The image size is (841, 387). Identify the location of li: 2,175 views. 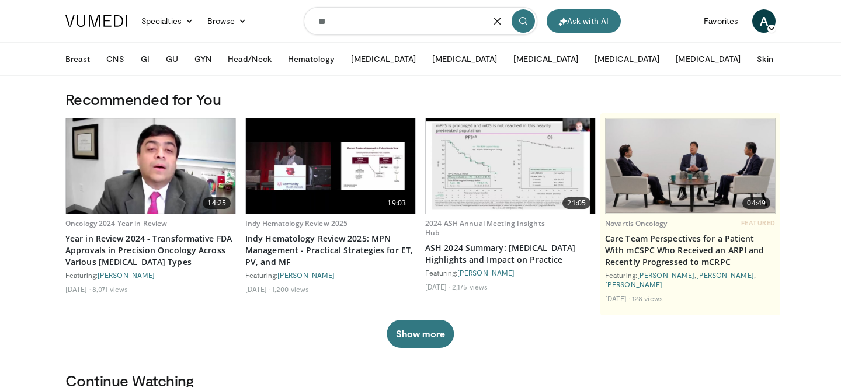
(469, 287).